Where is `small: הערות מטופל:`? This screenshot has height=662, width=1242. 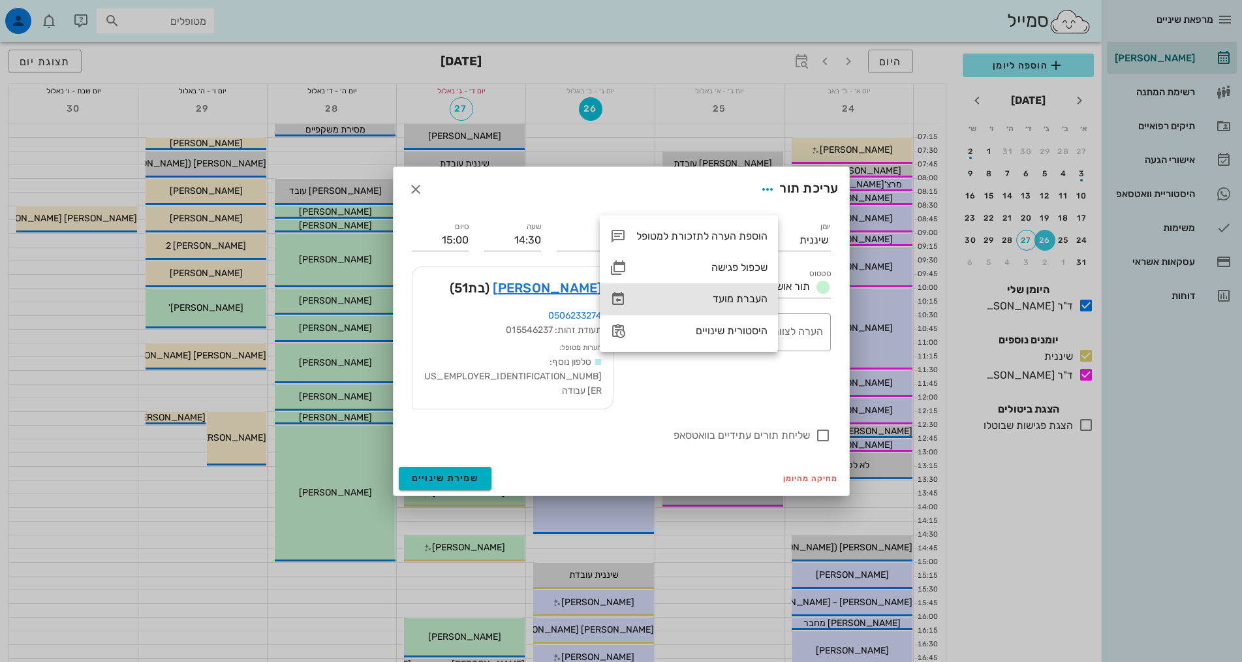
small: הערות מטופל: is located at coordinates (580, 347).